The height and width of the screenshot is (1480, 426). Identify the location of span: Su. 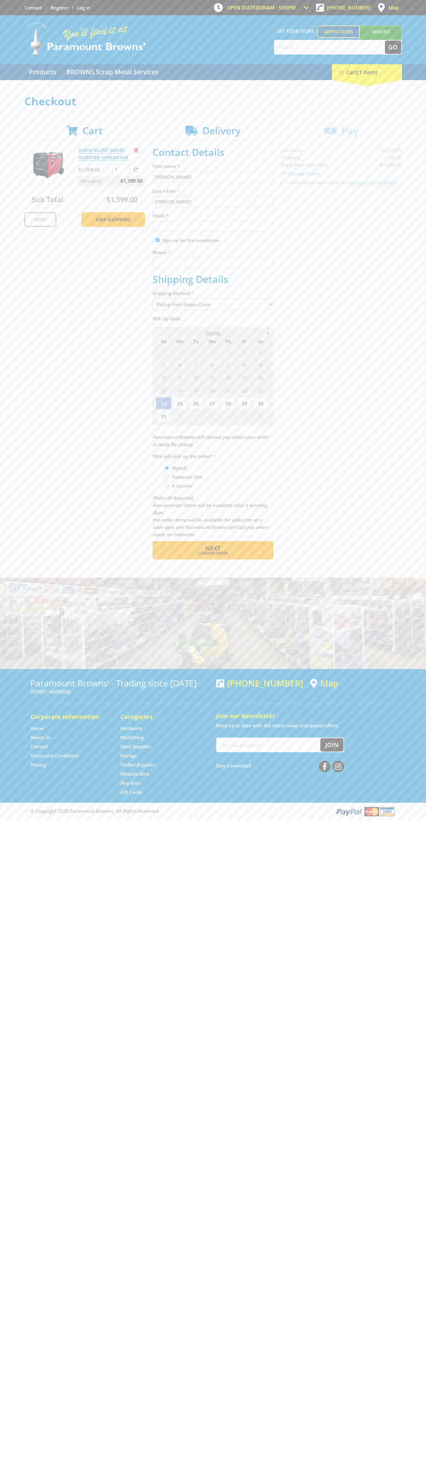
(163, 341).